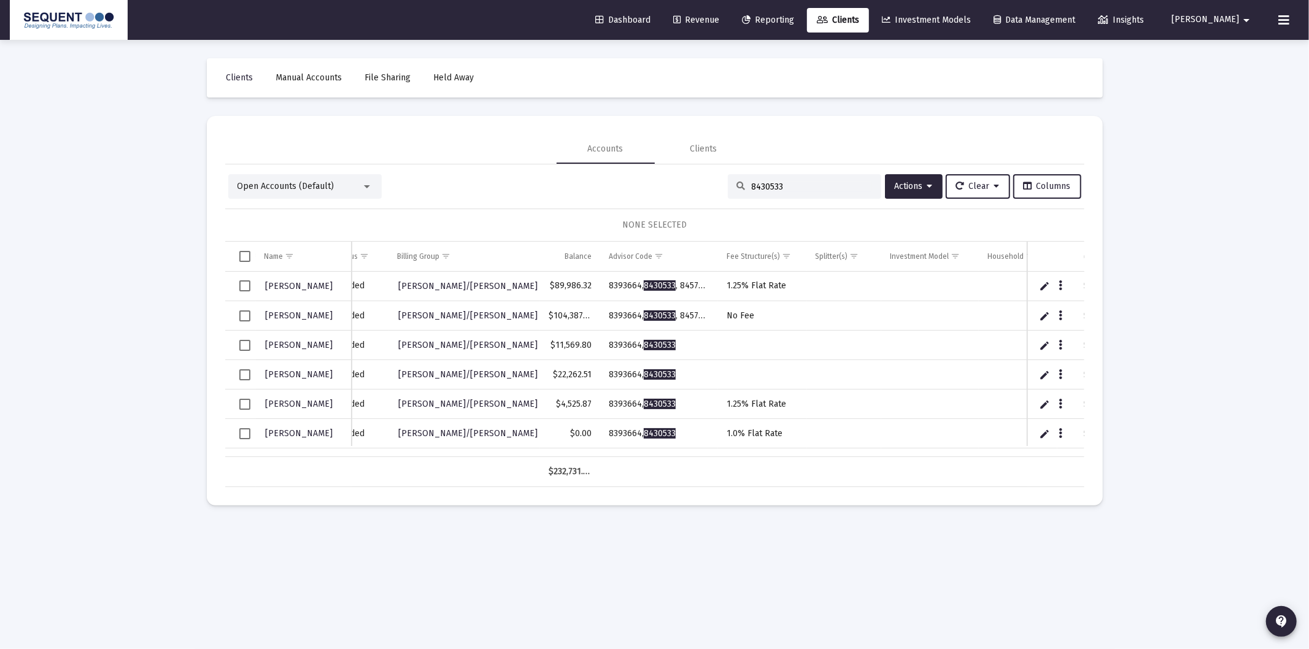 The width and height of the screenshot is (1309, 649). What do you see at coordinates (445, 256) in the screenshot?
I see `span: Show filter options for column 'Billing Group'` at bounding box center [445, 256].